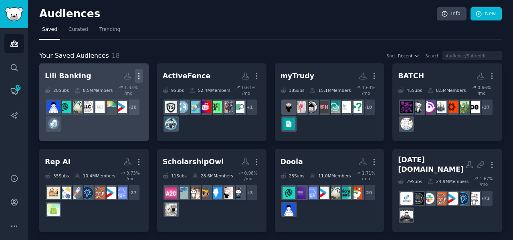  Describe the element at coordinates (132, 192) in the screenshot. I see `div: + 27` at that location.